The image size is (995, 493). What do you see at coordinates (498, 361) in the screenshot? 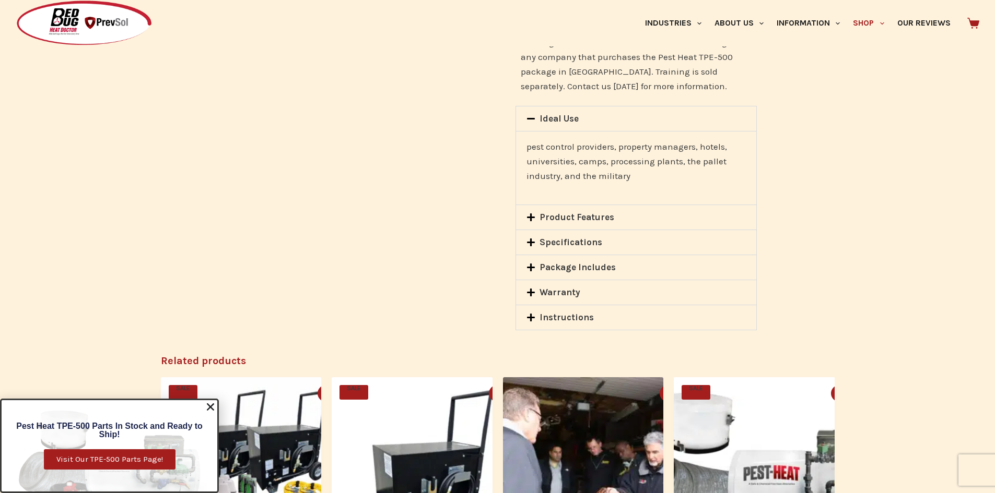
I see `h2: Related products` at bounding box center [498, 361].